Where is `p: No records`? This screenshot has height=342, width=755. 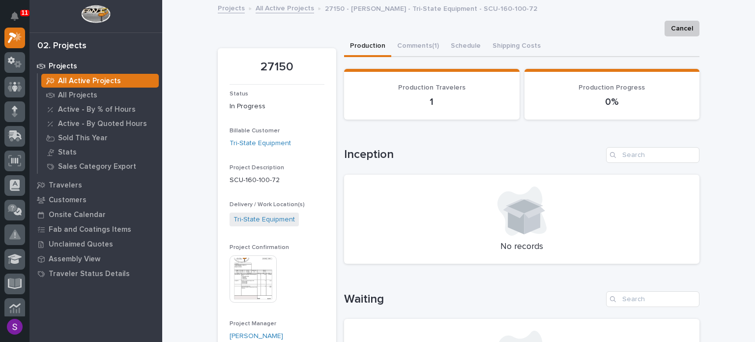 p: No records is located at coordinates (522, 247).